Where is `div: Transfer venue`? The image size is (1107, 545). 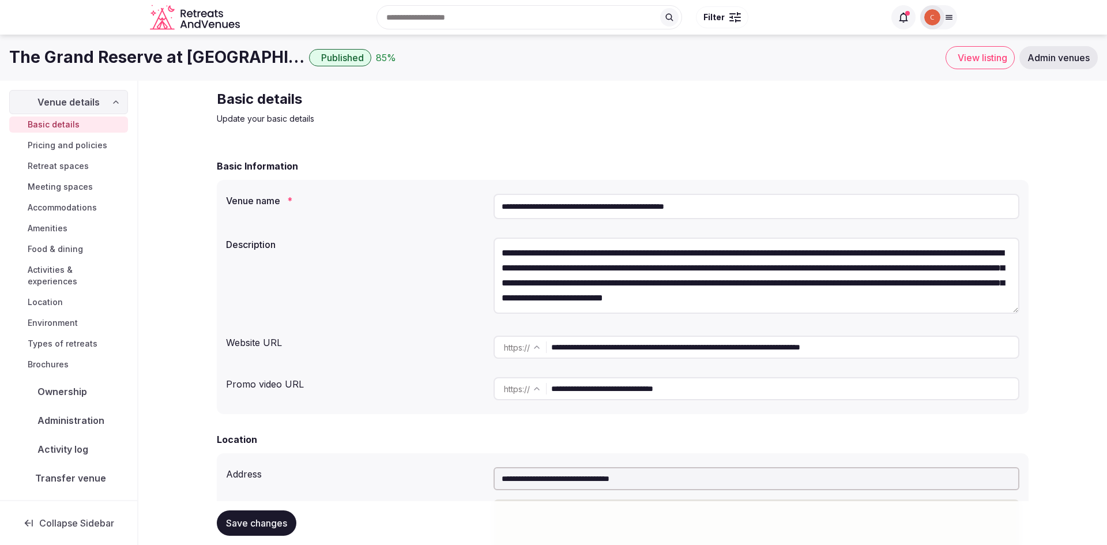
div: Transfer venue is located at coordinates (69, 478).